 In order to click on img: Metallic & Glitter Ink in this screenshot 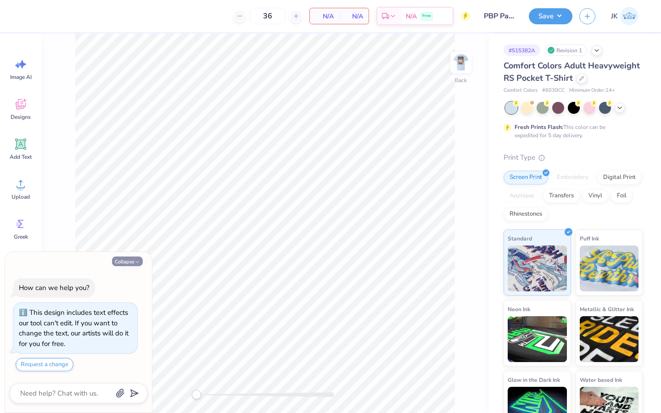, I will do `click(609, 339)`.